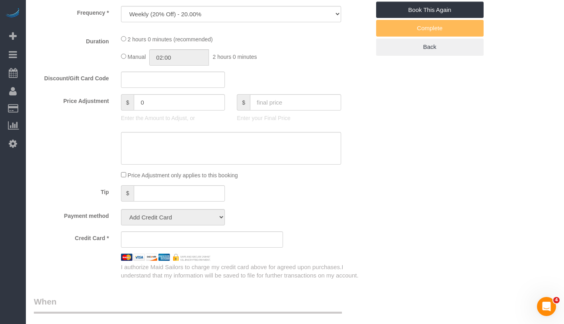 The height and width of the screenshot is (324, 564). I want to click on input: final price, so click(295, 102).